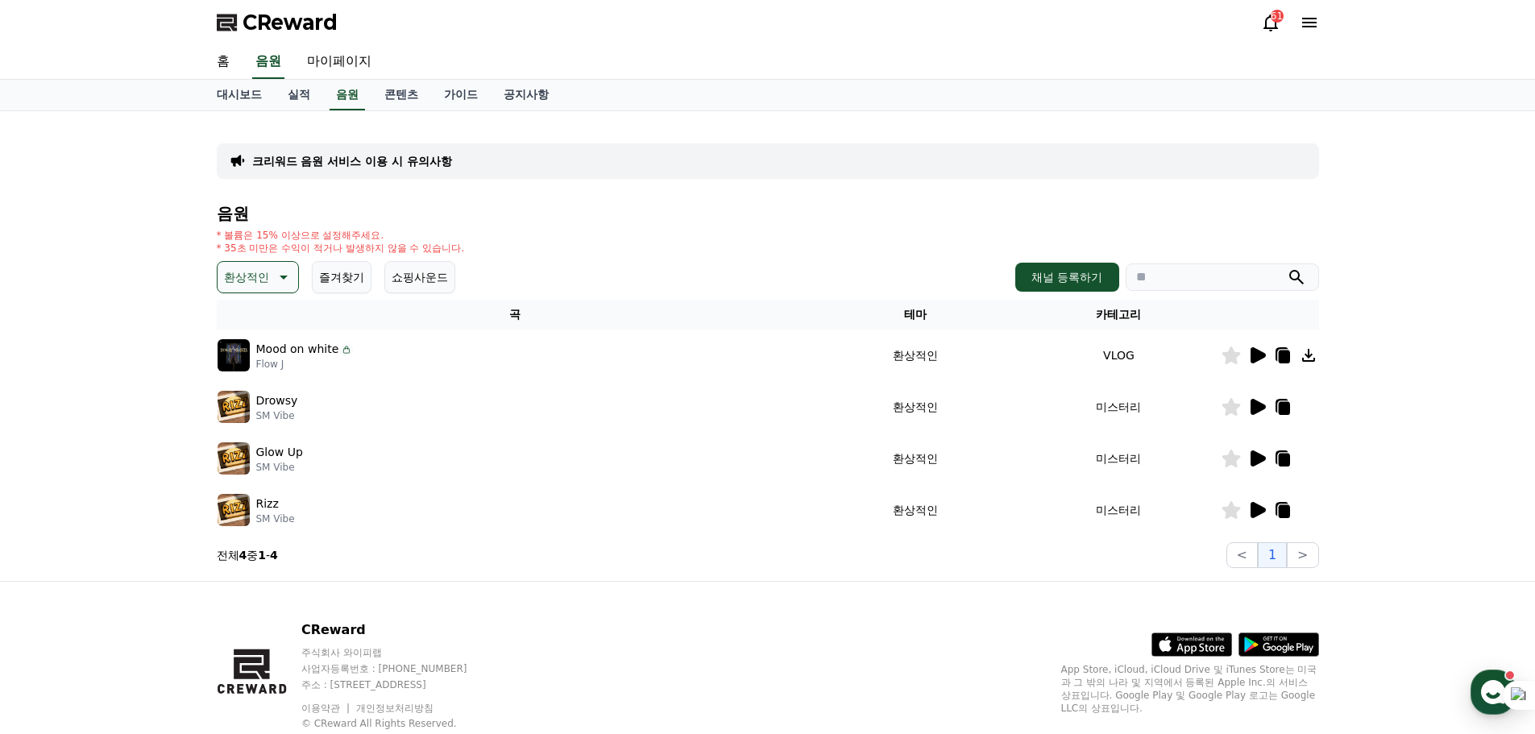  Describe the element at coordinates (56, 541) in the screenshot. I see `span: 홈` at that location.